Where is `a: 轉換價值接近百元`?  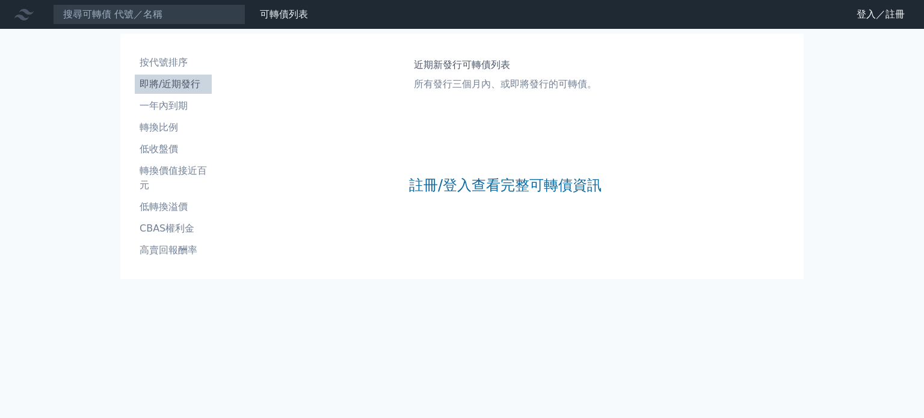
a: 轉換價值接近百元 is located at coordinates (173, 178).